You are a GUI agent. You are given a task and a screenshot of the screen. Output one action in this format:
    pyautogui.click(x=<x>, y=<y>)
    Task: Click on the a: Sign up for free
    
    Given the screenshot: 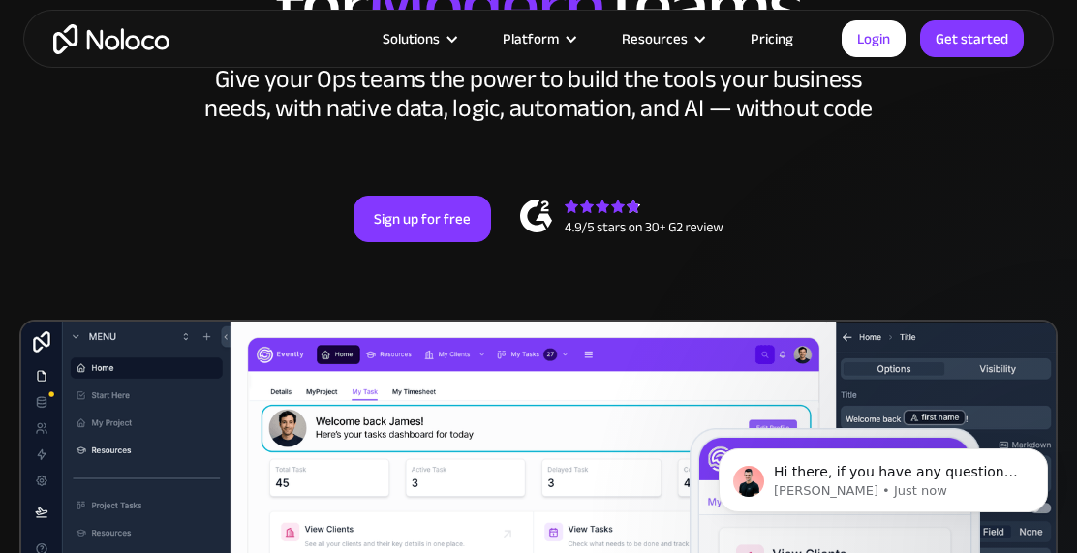 What is the action you would take?
    pyautogui.click(x=422, y=219)
    